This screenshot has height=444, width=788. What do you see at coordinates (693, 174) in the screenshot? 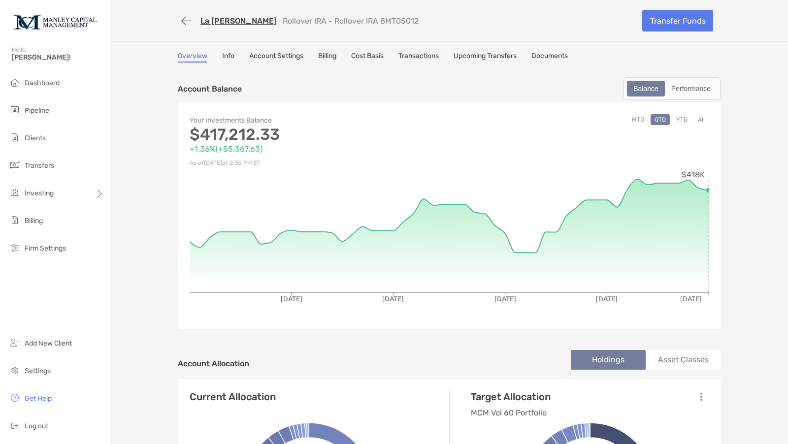
I see `tspan: $418K` at bounding box center [693, 174].